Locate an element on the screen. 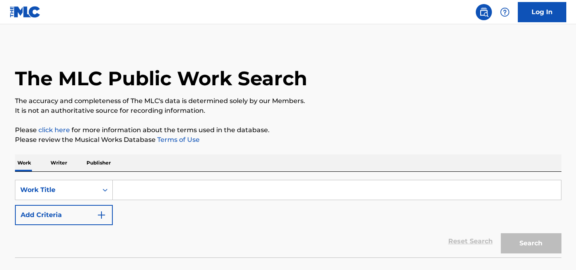  a: Log In is located at coordinates (542, 12).